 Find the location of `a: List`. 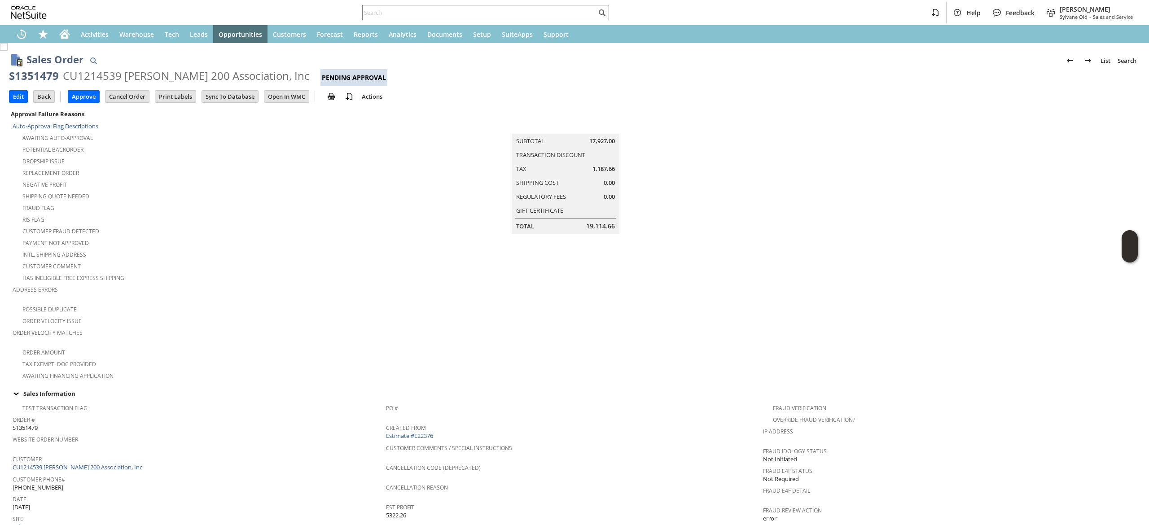

a: List is located at coordinates (1105, 61).